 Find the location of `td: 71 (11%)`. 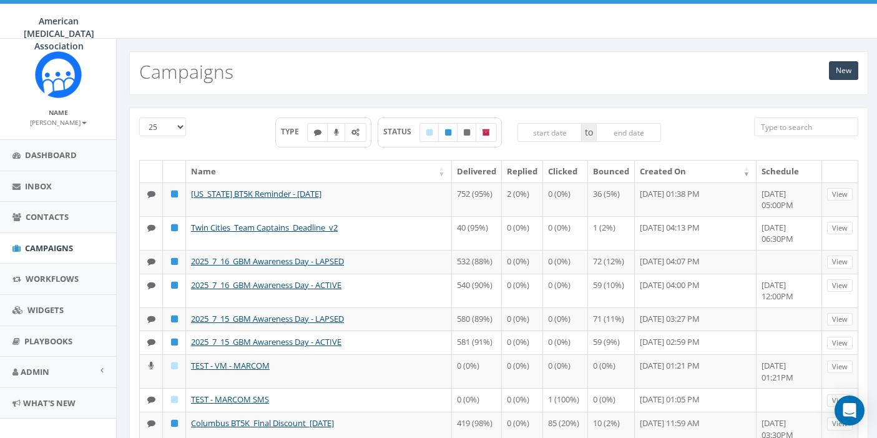

td: 71 (11%) is located at coordinates (611, 319).